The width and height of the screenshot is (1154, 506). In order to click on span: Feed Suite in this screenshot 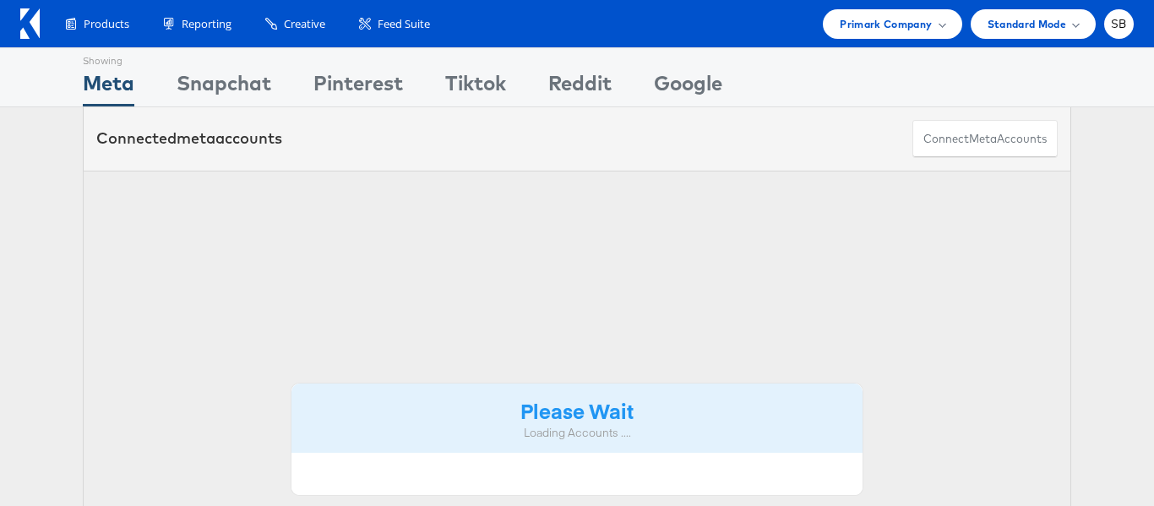, I will do `click(404, 24)`.